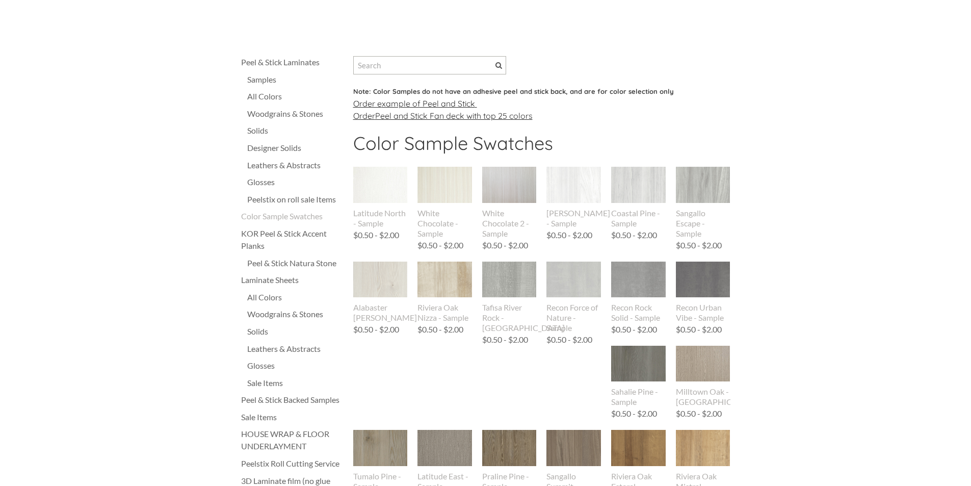 This screenshot has width=971, height=486. Describe the element at coordinates (638, 447) in the screenshot. I see `img: s832171791223022656_p700_i5_w640.jpeg` at that location.